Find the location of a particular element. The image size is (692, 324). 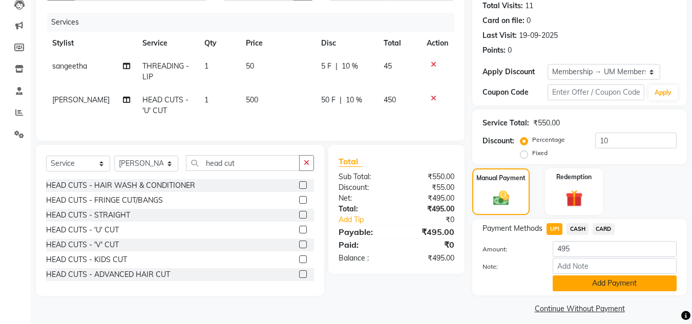

button: Add Payment is located at coordinates (615, 283).